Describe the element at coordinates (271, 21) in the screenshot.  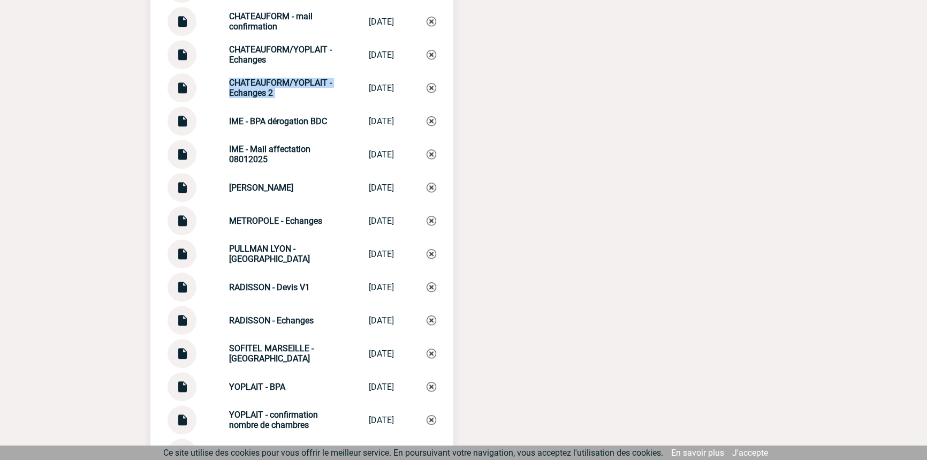
I see `strong: CHATEAUFORM - mail confirmation` at that location.